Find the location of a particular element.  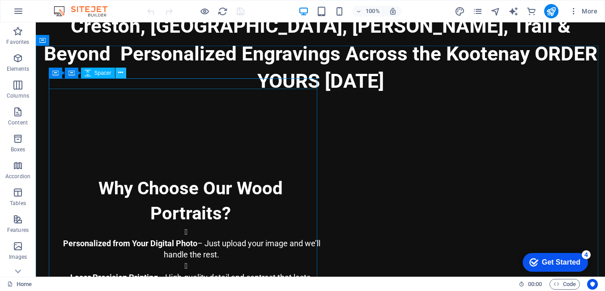

p: Favorites is located at coordinates (17, 42).